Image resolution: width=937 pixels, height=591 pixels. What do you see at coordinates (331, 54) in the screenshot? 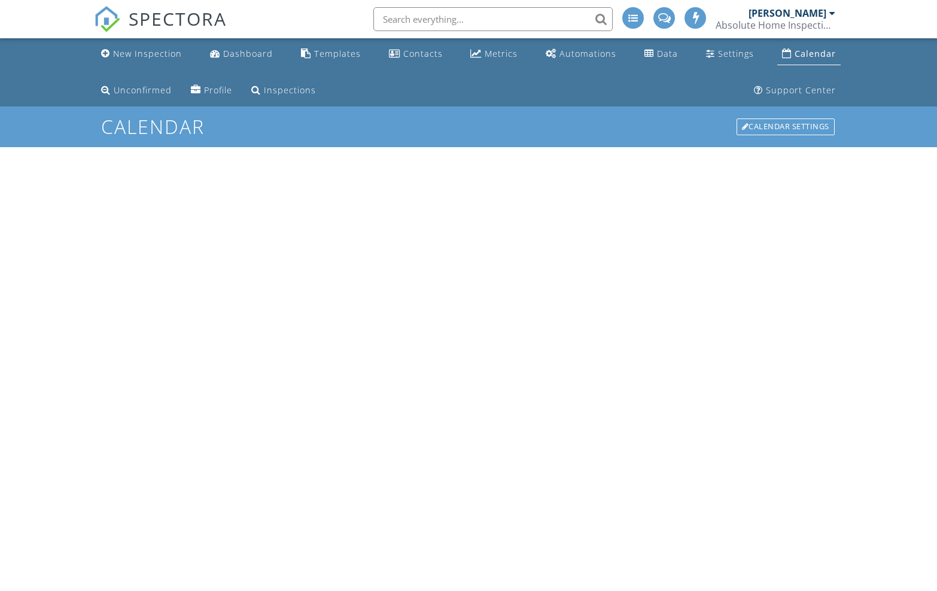
I see `a: Templates` at bounding box center [331, 54].